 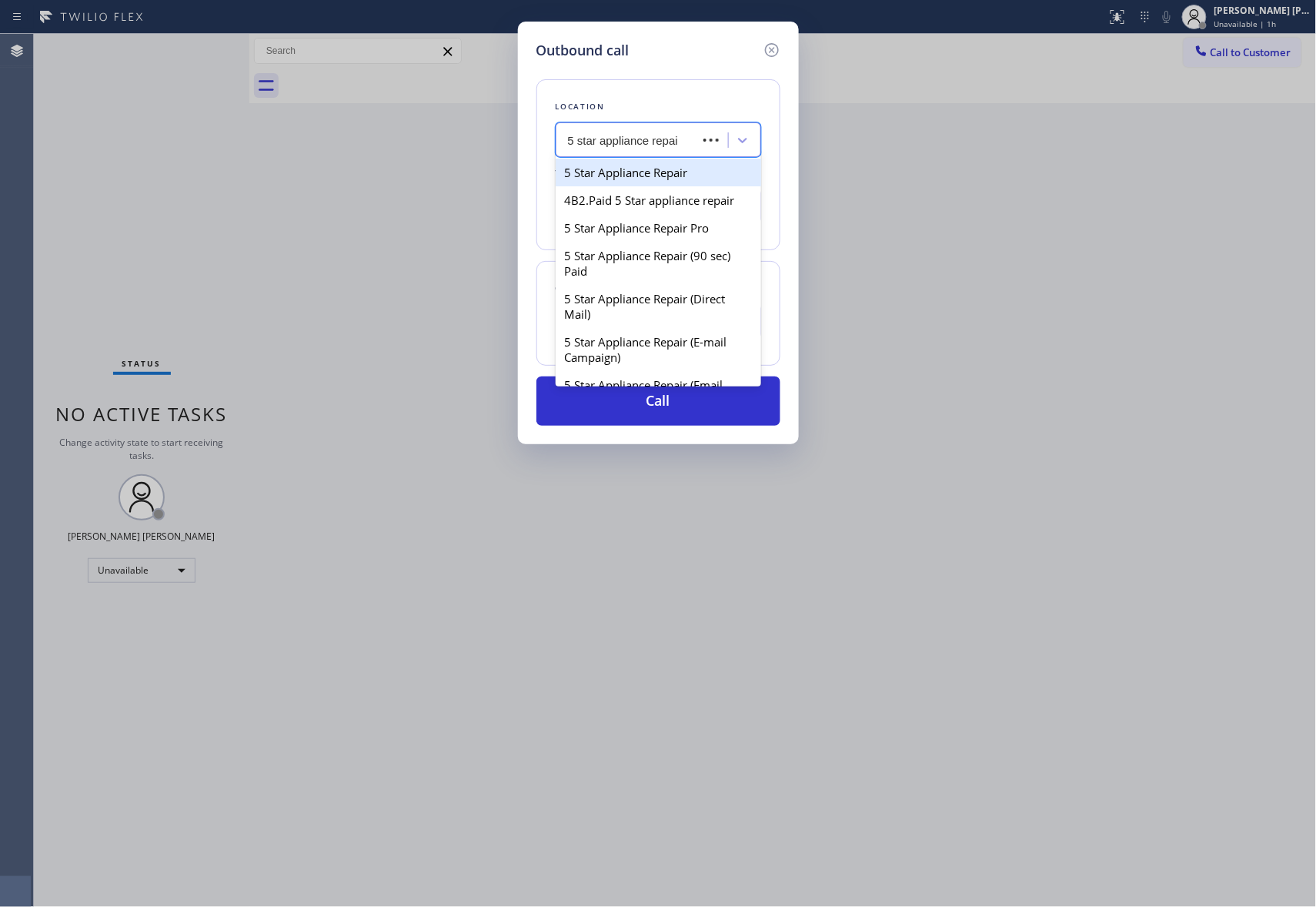 I want to click on div: 5 Star Appliance Repair, so click(x=658, y=172).